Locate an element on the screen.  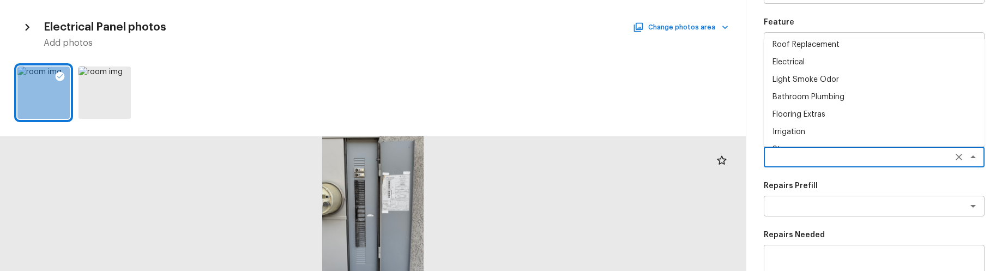
h4: Electrical Panel photos is located at coordinates (105, 27).